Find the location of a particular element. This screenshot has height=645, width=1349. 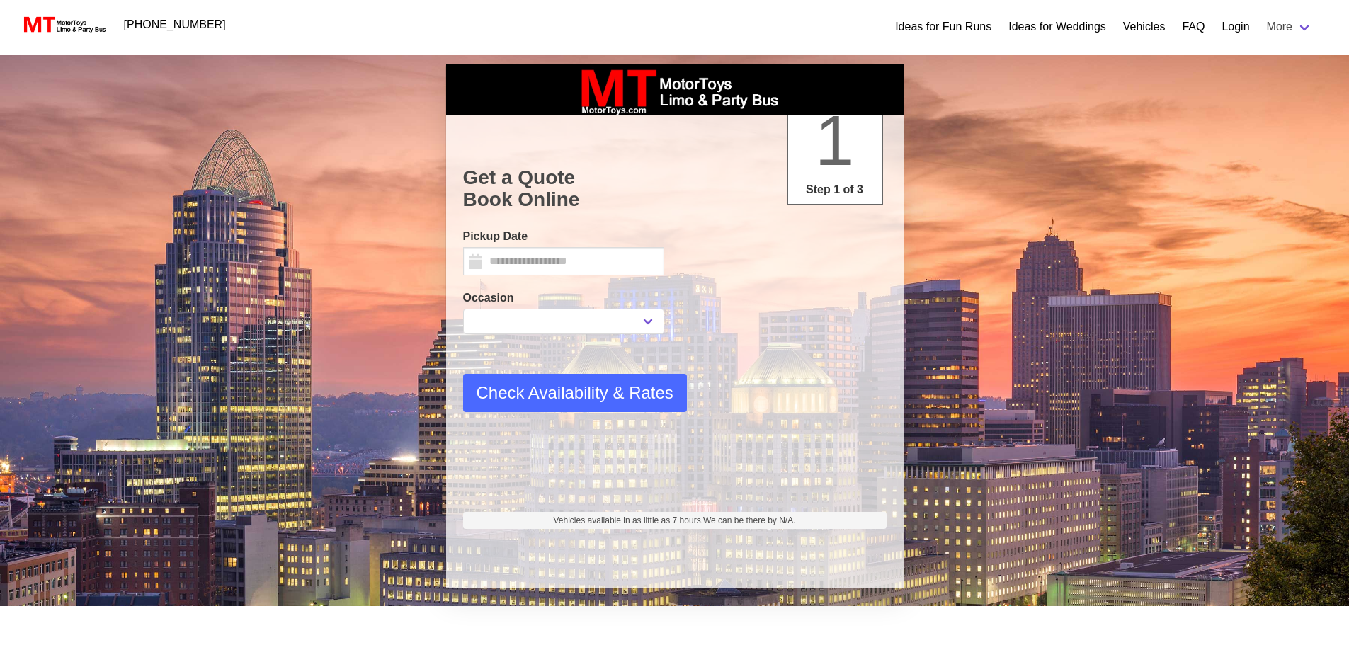

img: box_logo_brand.jpeg is located at coordinates (675, 90).